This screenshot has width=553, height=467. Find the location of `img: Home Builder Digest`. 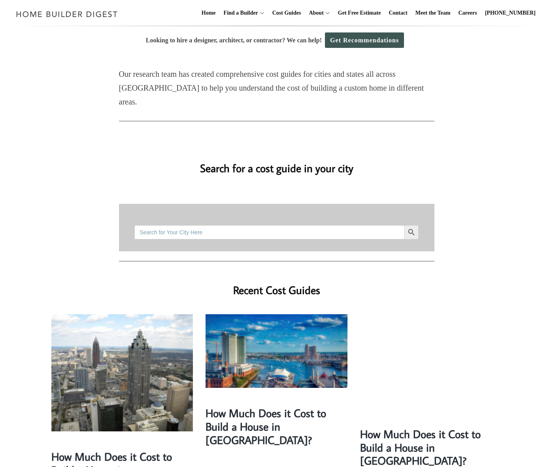

img: Home Builder Digest is located at coordinates (67, 14).